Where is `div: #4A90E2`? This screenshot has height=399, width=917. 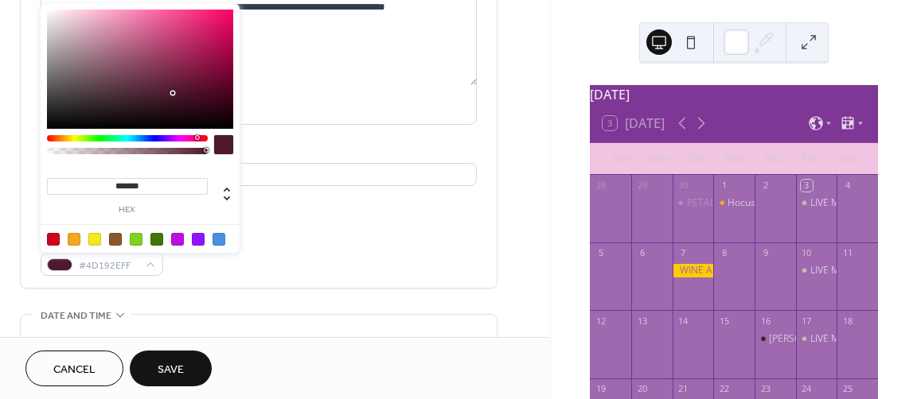
div: #4A90E2 is located at coordinates (219, 240).